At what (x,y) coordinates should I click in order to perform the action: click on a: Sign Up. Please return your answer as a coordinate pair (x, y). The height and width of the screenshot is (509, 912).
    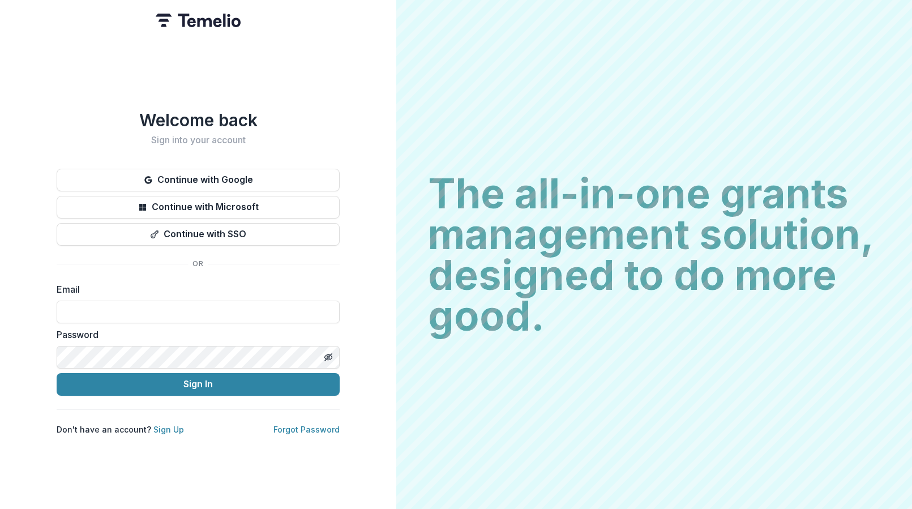
    Looking at the image, I should click on (169, 429).